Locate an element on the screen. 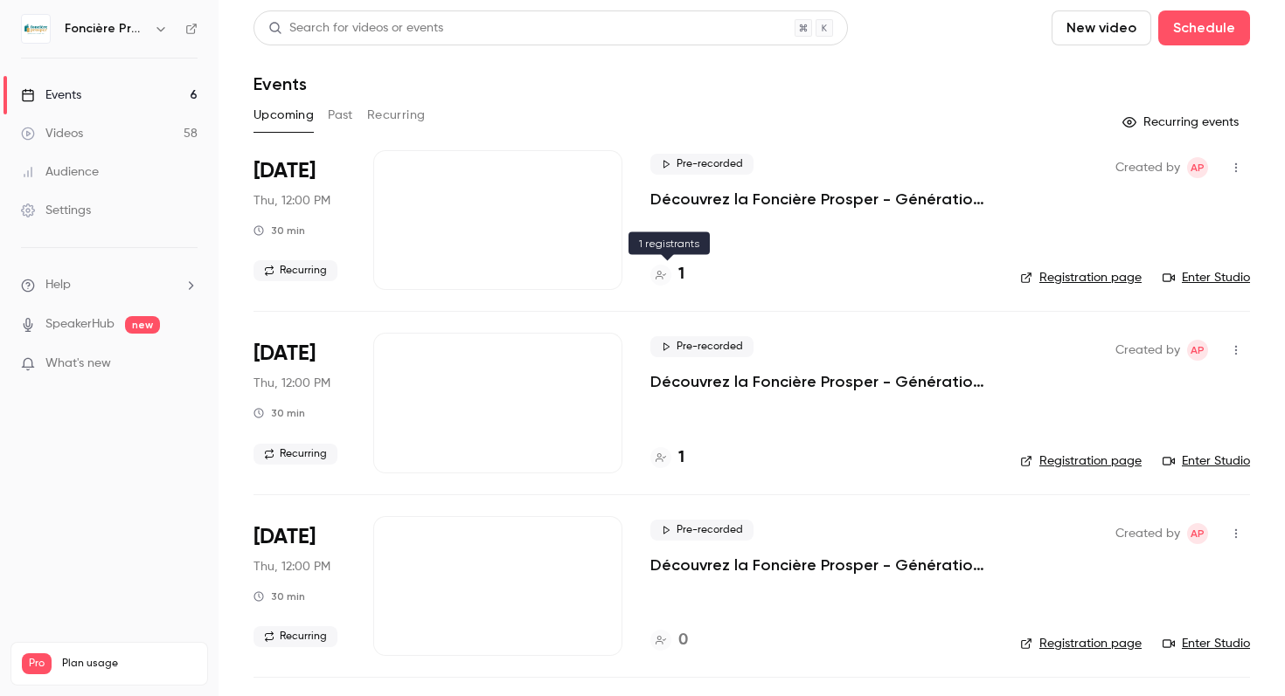 This screenshot has width=1285, height=696. span: Plan usage is located at coordinates (129, 664).